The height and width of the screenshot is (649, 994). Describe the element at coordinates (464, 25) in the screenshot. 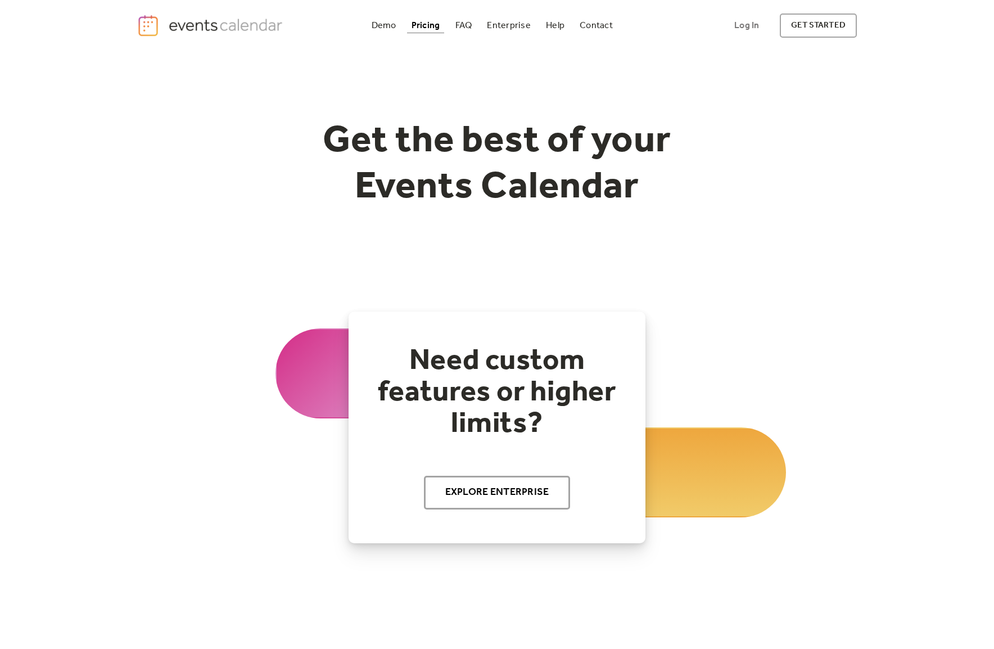

I see `div: FAQ` at that location.